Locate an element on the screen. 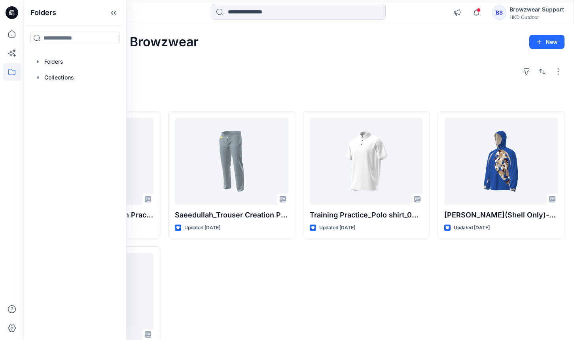 The image size is (574, 340). div: Browzwear Support is located at coordinates (537, 9).